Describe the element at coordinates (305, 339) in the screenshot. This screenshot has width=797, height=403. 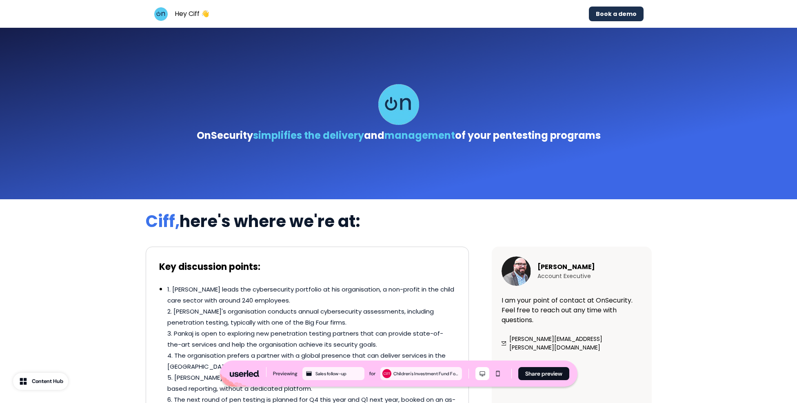
I see `span: 3. Pankaj is open to exploring new penetration testing partners that can provide state-of-the-art...` at that location.